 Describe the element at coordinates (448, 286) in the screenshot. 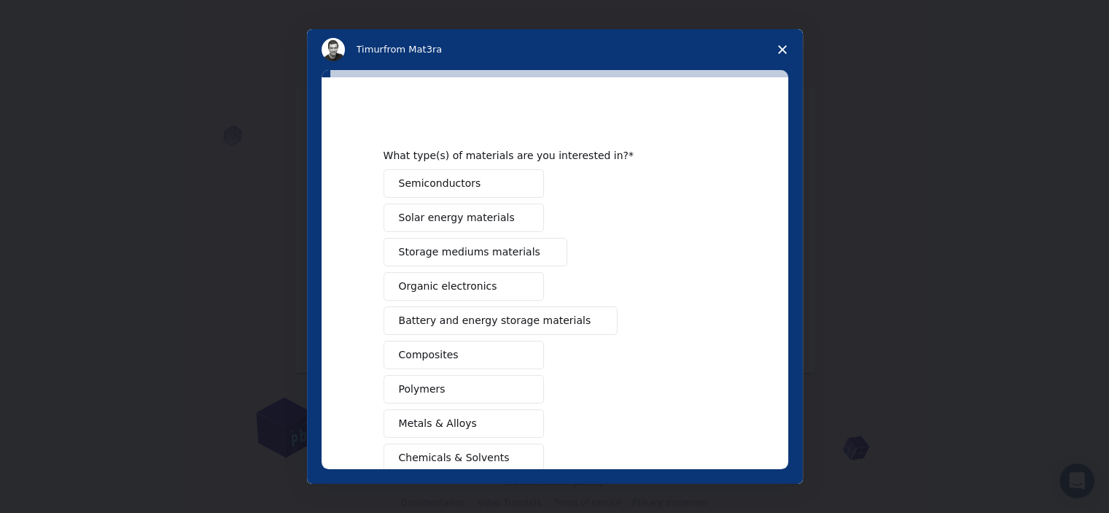

I see `span: Organic electronics` at that location.